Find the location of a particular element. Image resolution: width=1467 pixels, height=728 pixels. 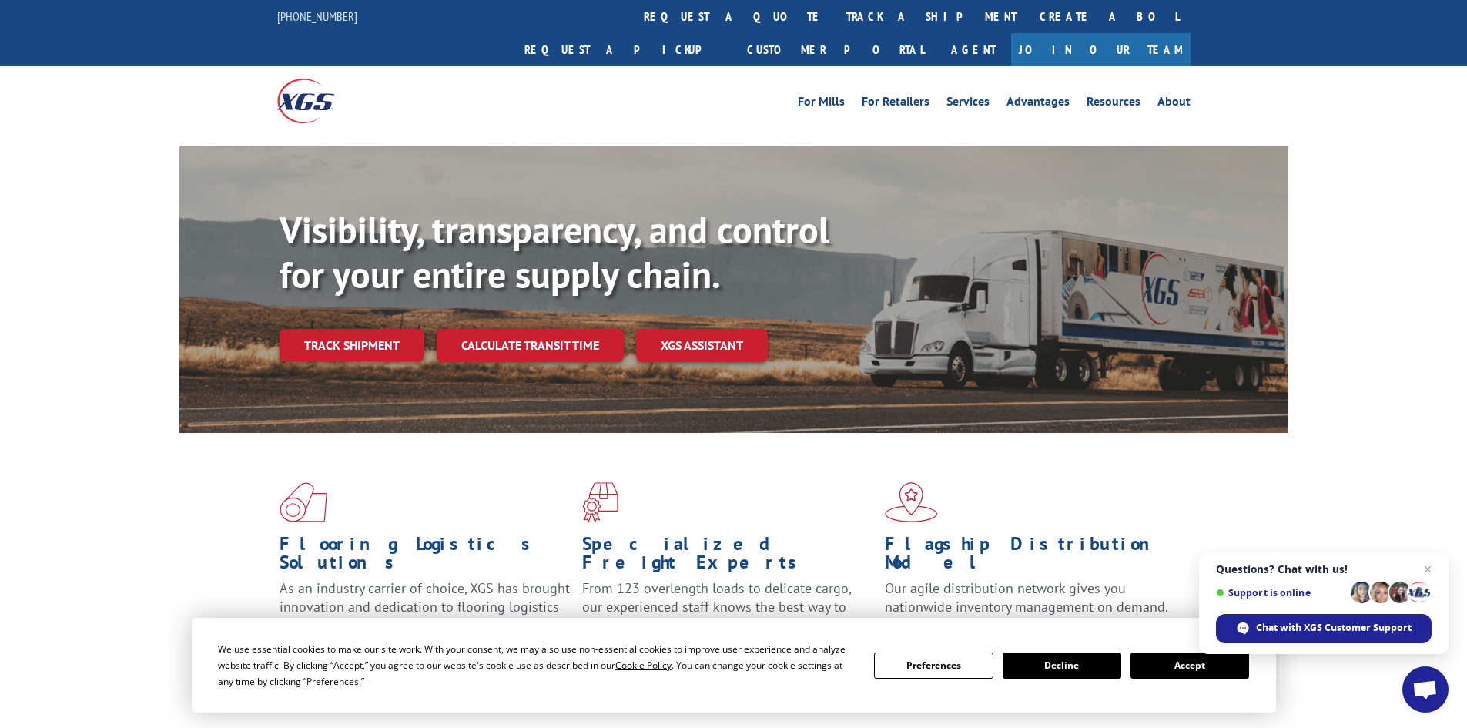

img: xgs-icon-flagship-distribution-model-red is located at coordinates (911, 502).